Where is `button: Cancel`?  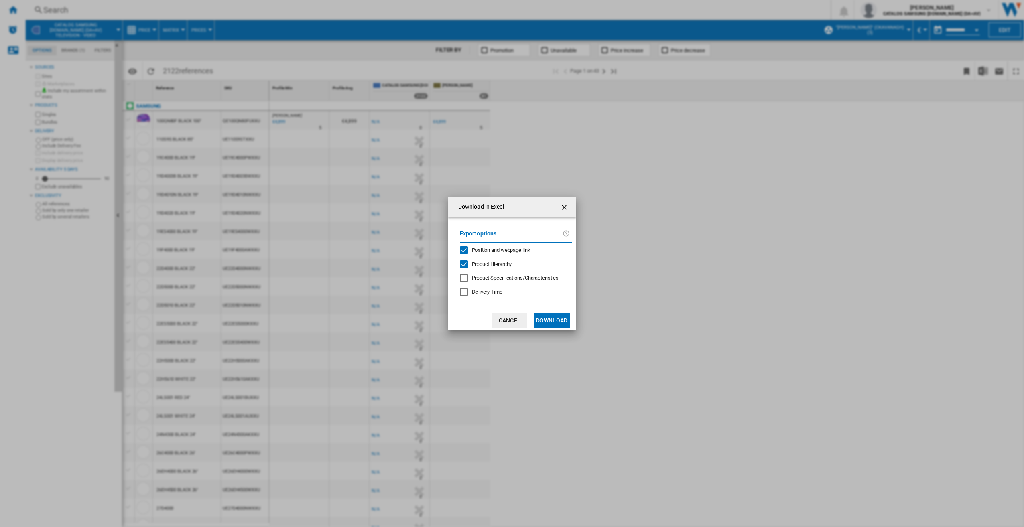
button: Cancel is located at coordinates (510, 321).